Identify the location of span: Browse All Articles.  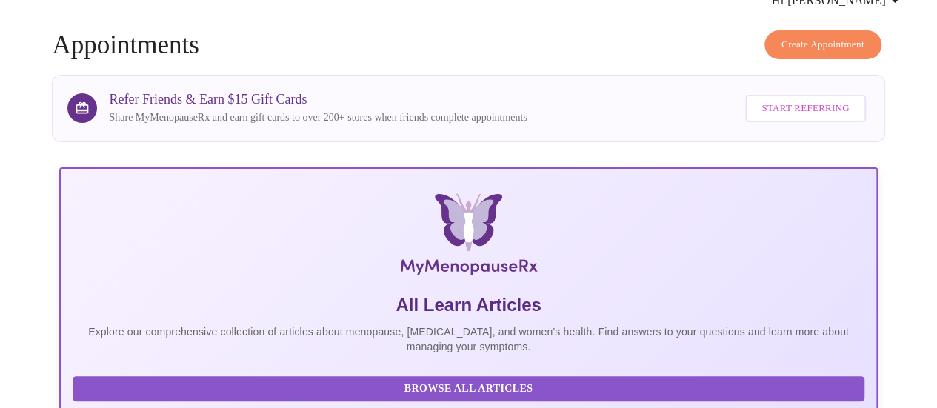
(468, 389).